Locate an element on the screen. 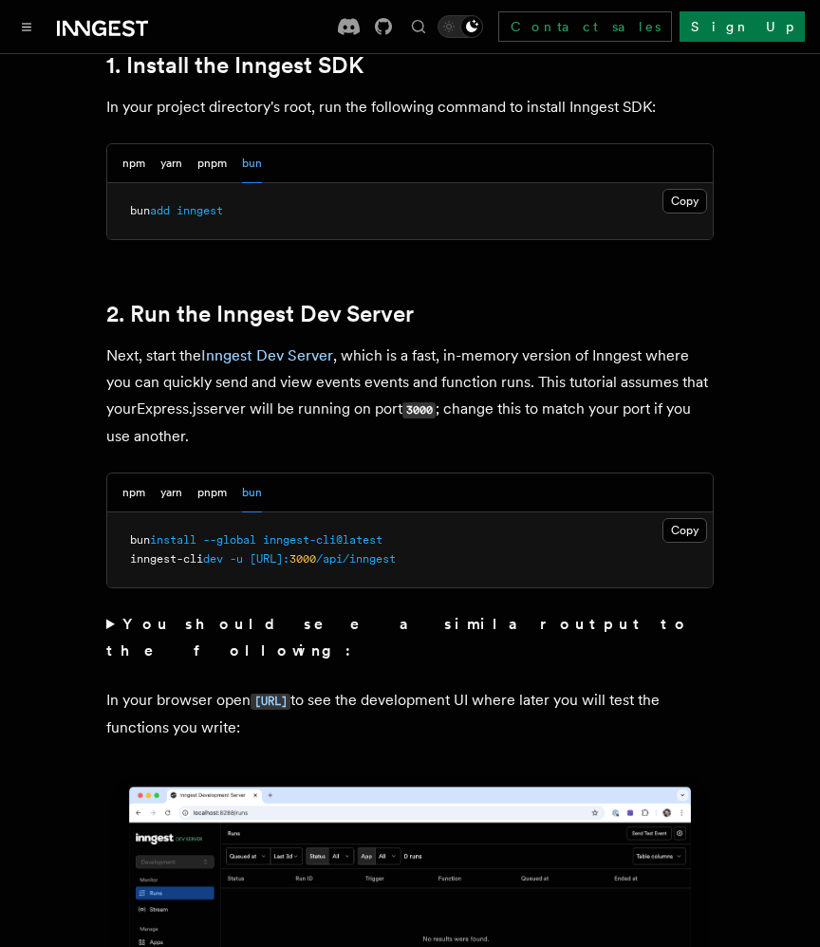  button: Toggle dark mode is located at coordinates (460, 27).